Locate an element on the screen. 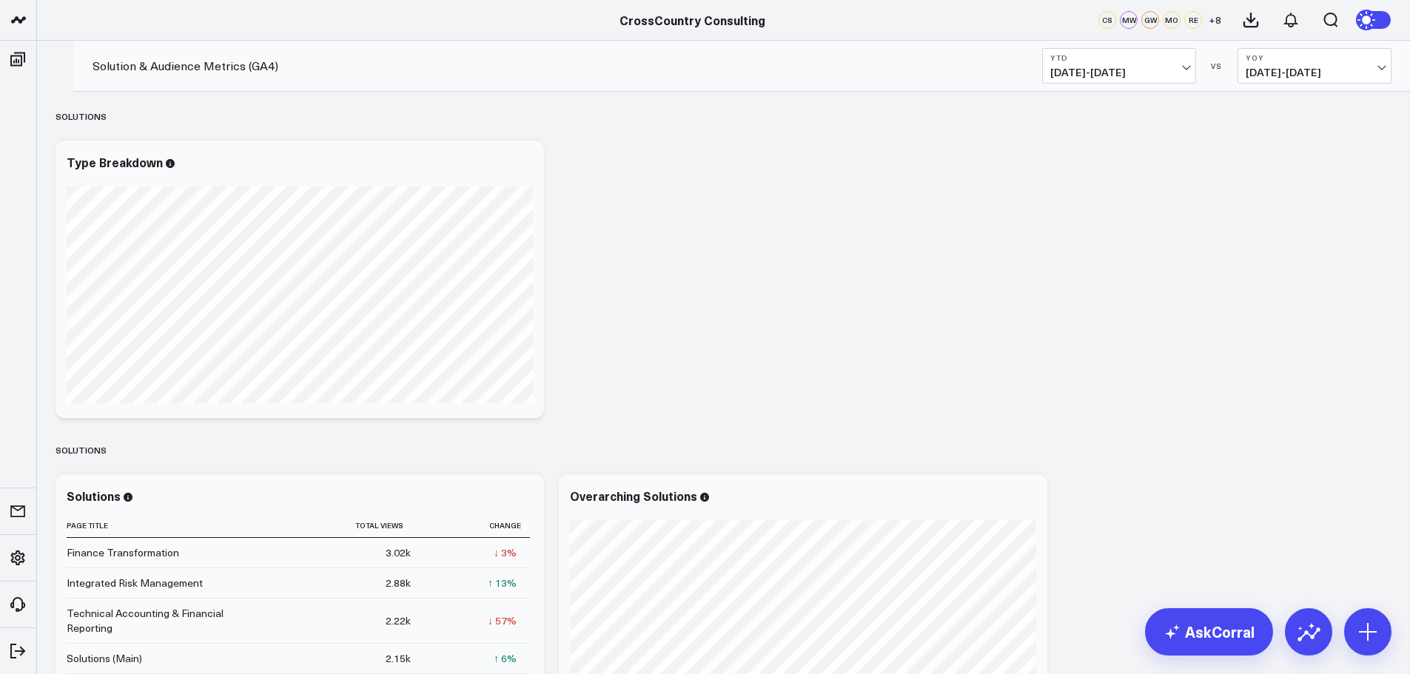 This screenshot has height=674, width=1410. button: +8 is located at coordinates (1214, 20).